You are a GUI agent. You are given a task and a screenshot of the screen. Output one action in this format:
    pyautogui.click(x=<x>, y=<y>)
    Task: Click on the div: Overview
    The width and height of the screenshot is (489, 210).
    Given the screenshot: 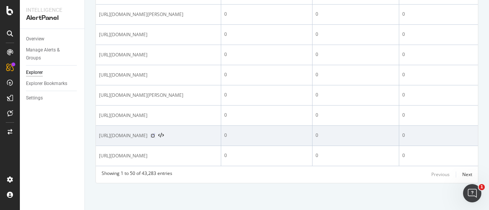 What is the action you would take?
    pyautogui.click(x=35, y=39)
    